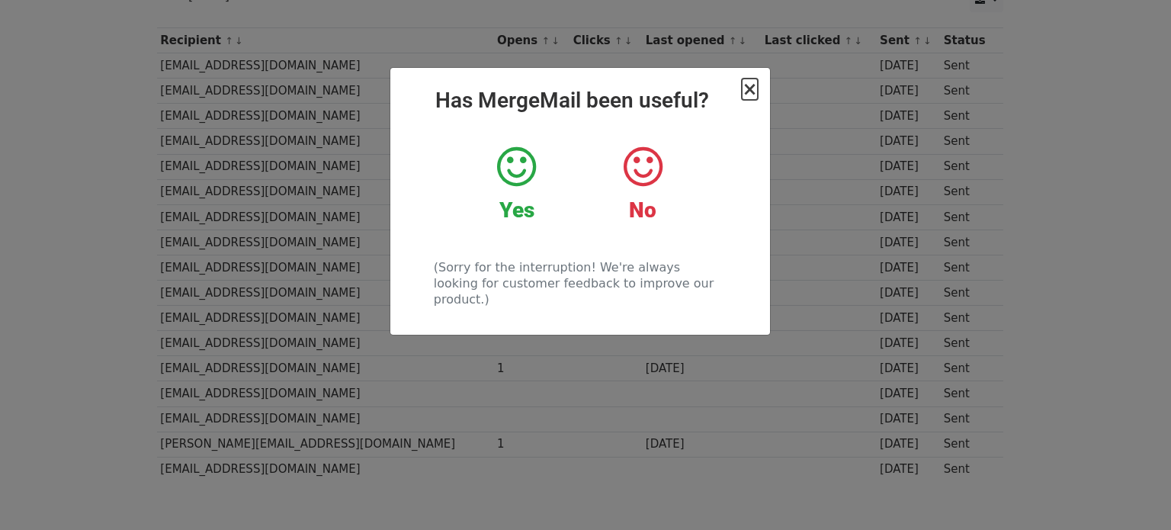  What do you see at coordinates (580, 283) in the screenshot?
I see `p: (Sorry for the interruption! We're always looking for customer feedback to improve our product.)` at bounding box center [580, 283].